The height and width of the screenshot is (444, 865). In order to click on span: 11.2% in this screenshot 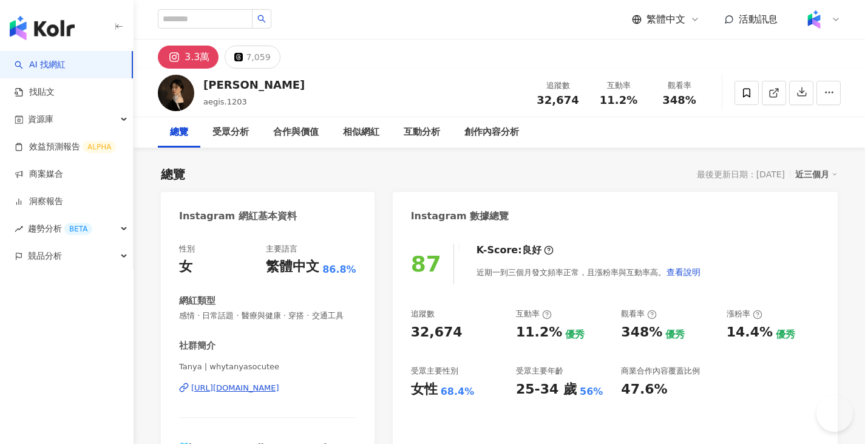, I will do `click(619, 100)`.